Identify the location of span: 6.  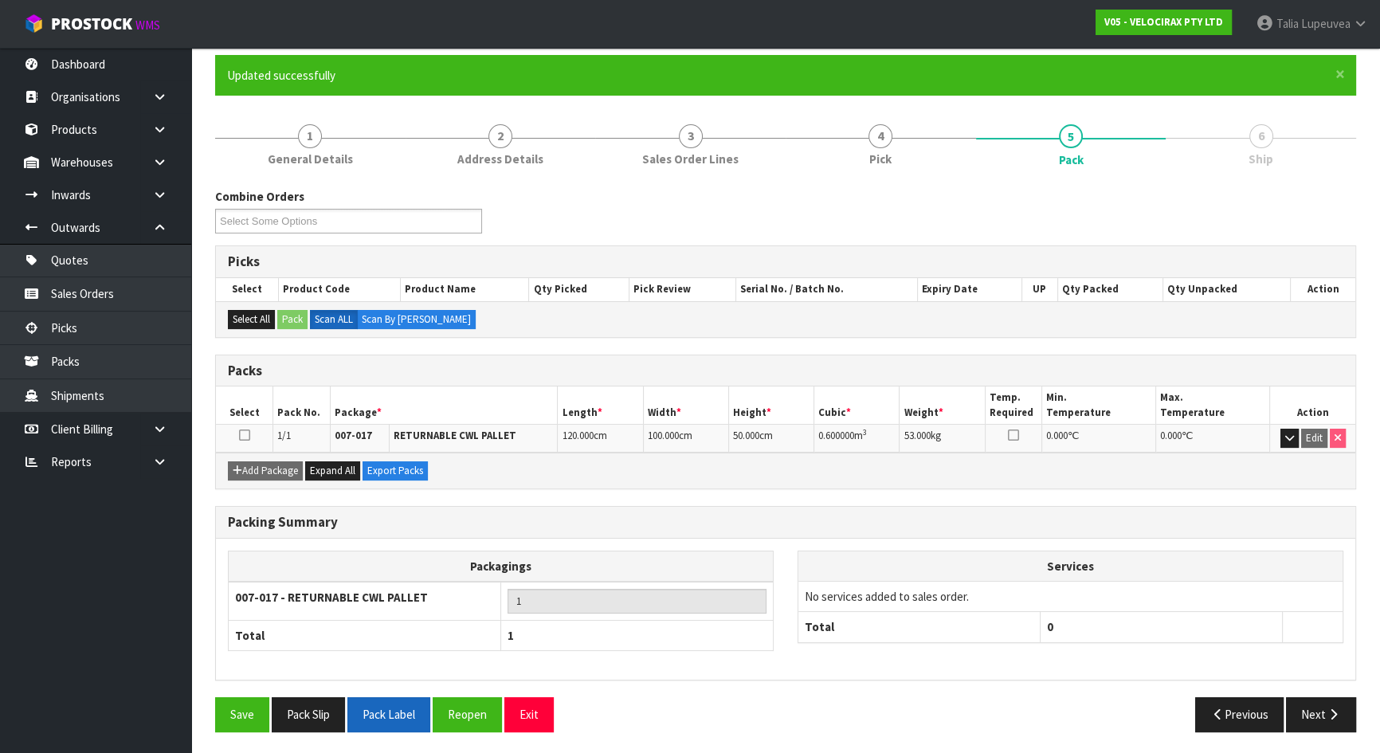
(1261, 136).